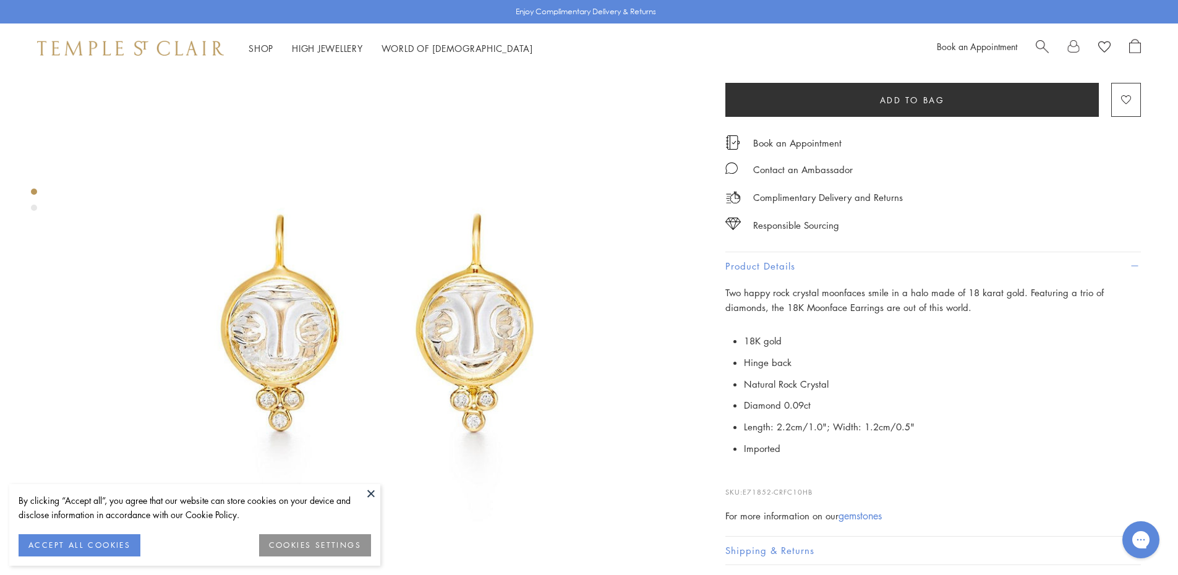  What do you see at coordinates (130, 48) in the screenshot?
I see `img: Temple St. Clair` at bounding box center [130, 48].